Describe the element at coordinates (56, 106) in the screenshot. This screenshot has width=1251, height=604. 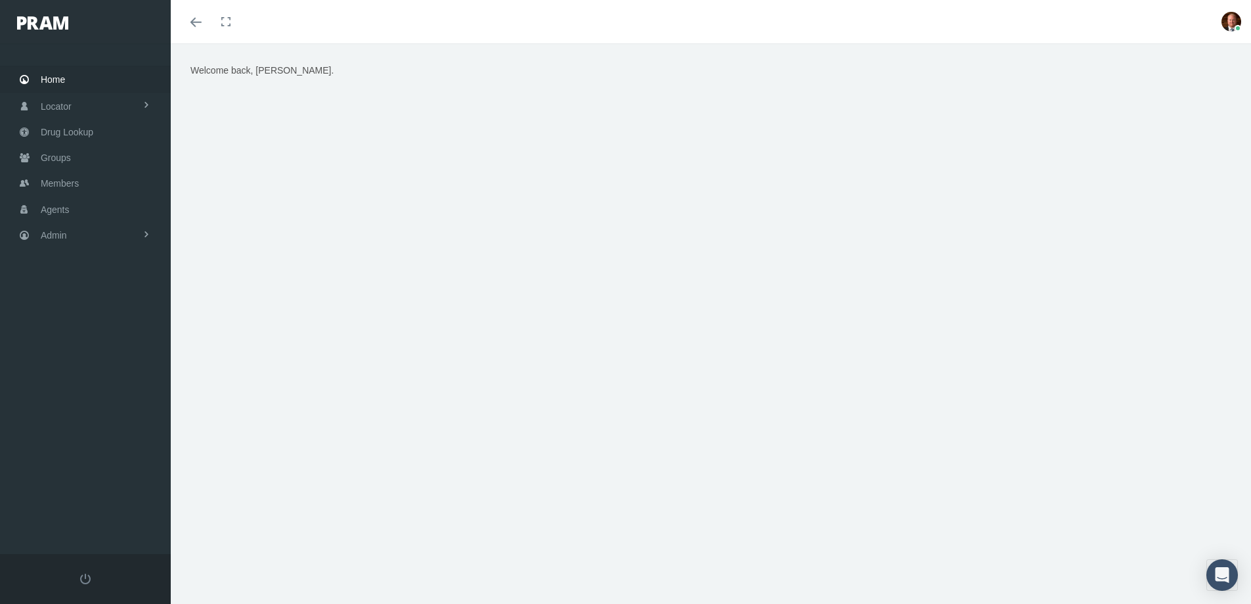
I see `span: Locator` at that location.